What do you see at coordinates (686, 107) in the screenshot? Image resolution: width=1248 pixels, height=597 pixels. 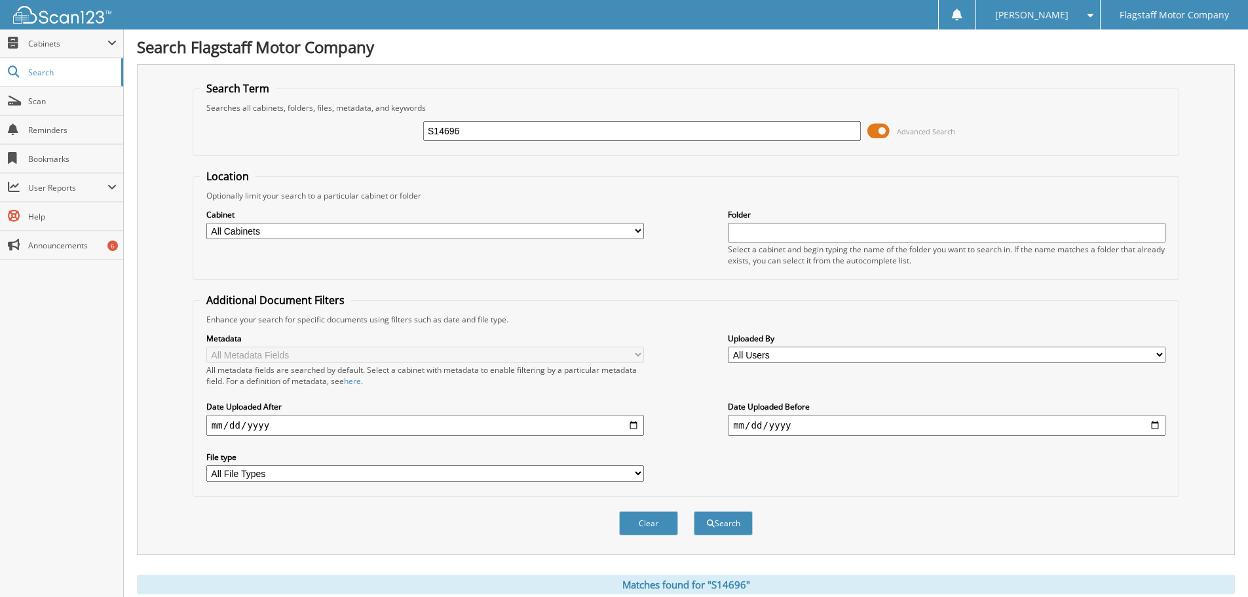 I see `div: Searches all cabinets, folders, files, metadata, and keywords` at bounding box center [686, 107].